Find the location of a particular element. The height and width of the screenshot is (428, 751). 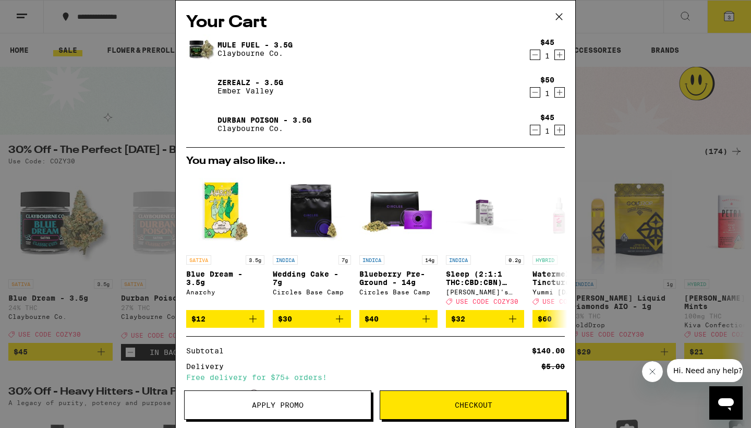

button: Apply Promo is located at coordinates (277, 405).